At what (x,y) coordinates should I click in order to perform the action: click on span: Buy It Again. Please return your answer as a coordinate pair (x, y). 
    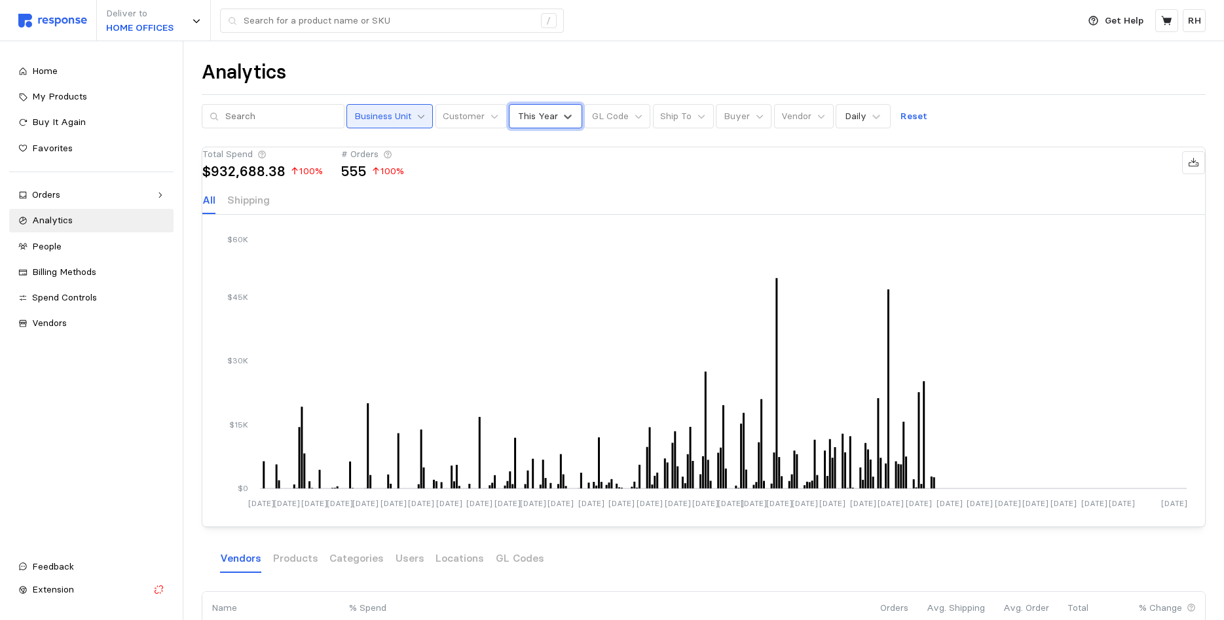
    Looking at the image, I should click on (59, 122).